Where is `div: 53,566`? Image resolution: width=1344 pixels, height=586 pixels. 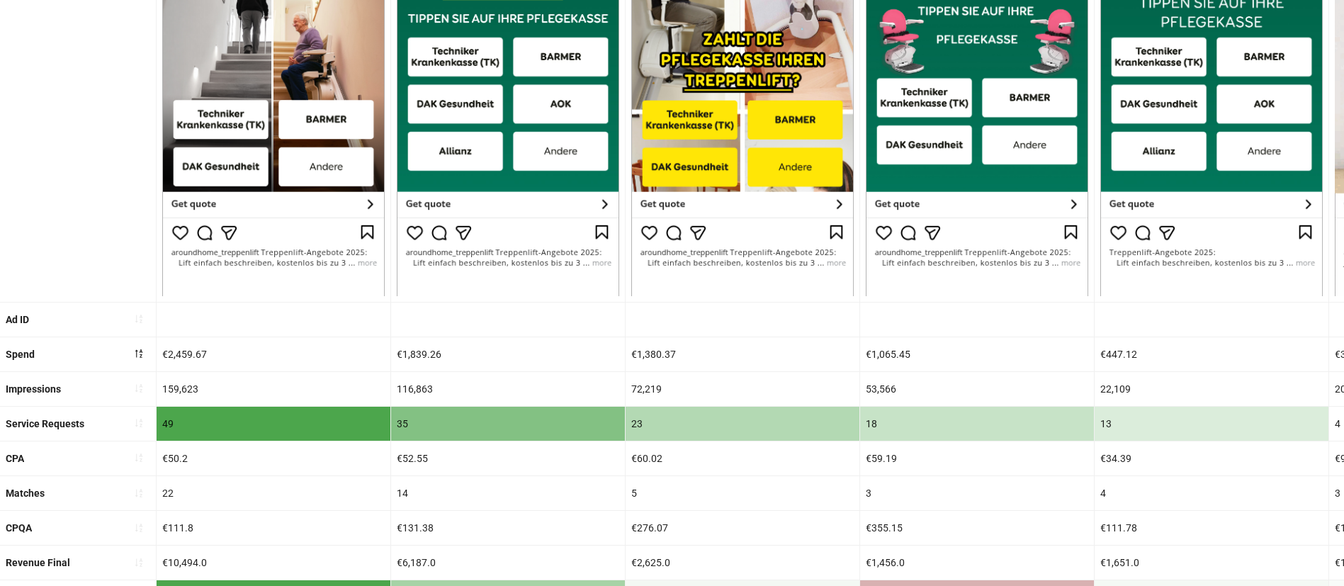
div: 53,566 is located at coordinates (977, 389).